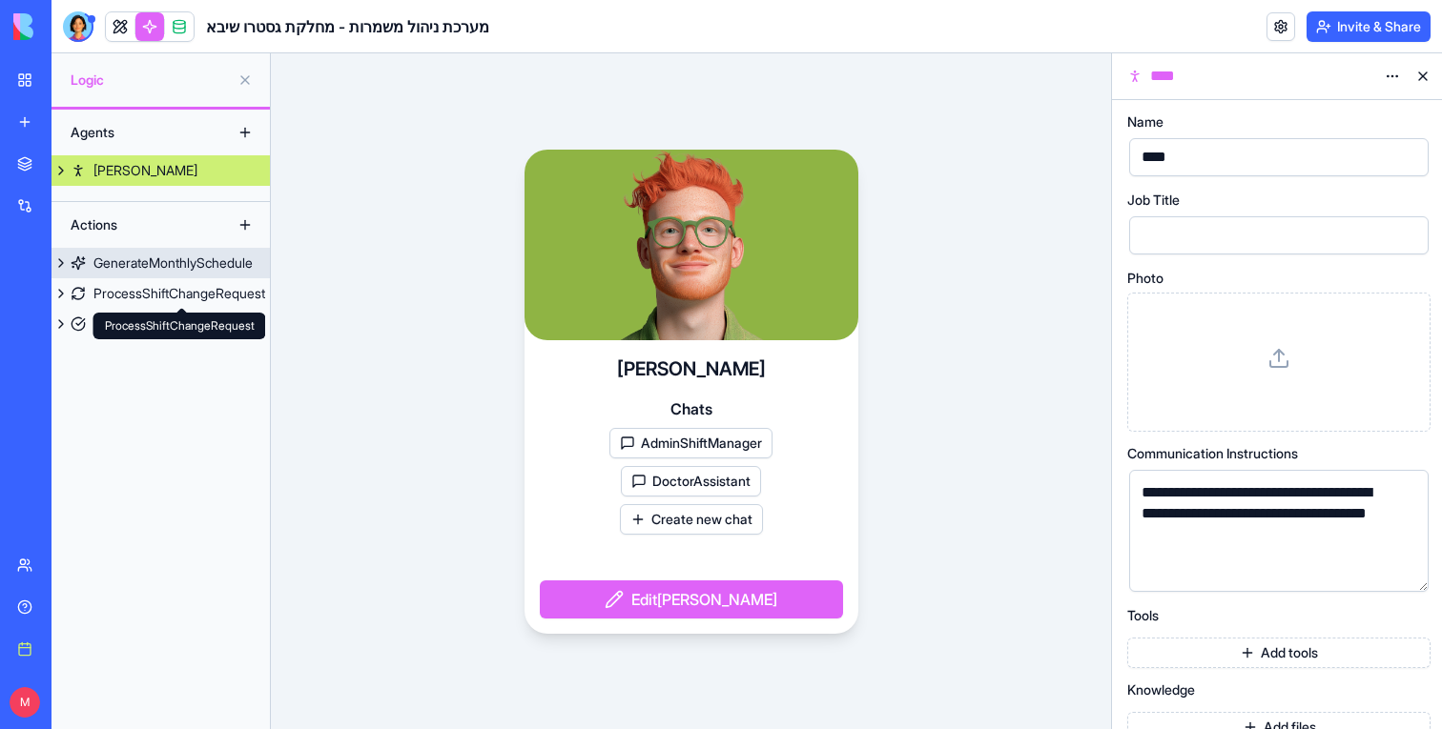 This screenshot has height=729, width=1442. Describe the element at coordinates (690, 482) in the screenshot. I see `button: DoctorAssistant` at that location.